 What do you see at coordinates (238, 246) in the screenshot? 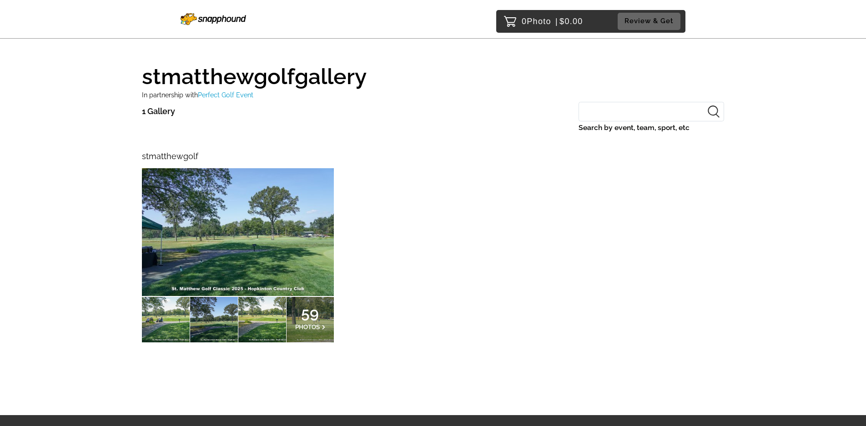
I see `a: stmatthewgolf59PHOTOS` at bounding box center [238, 246].